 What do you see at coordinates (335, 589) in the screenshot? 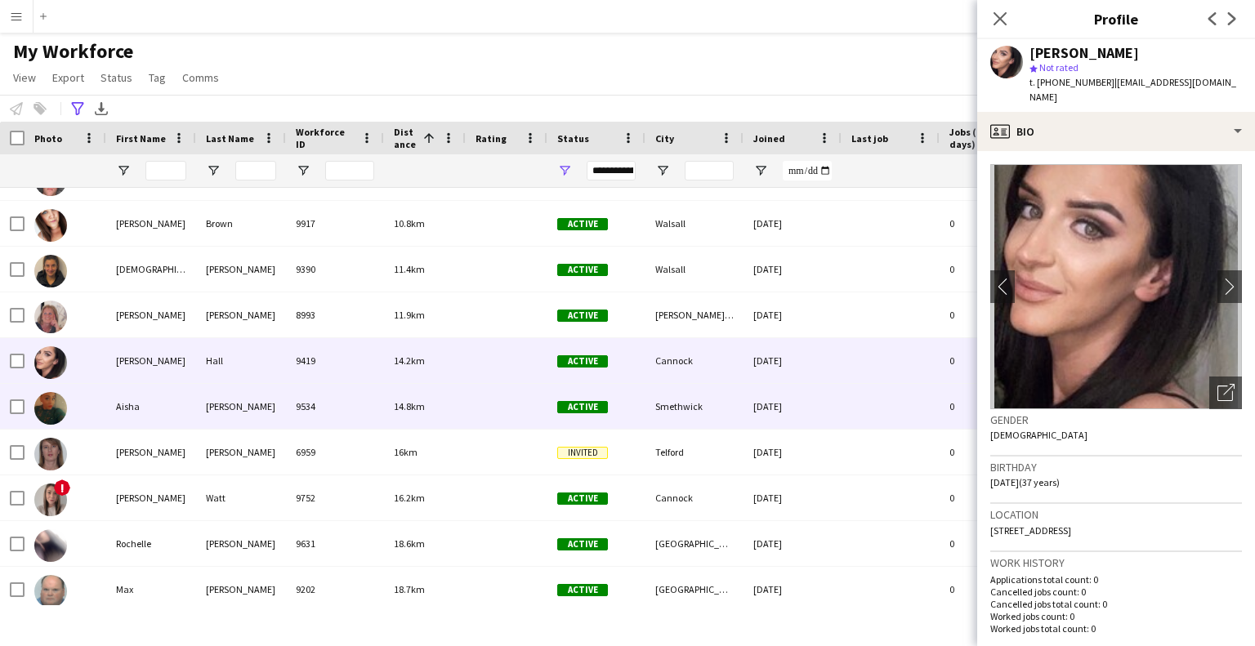
I see `div: 9202` at bounding box center [335, 589].